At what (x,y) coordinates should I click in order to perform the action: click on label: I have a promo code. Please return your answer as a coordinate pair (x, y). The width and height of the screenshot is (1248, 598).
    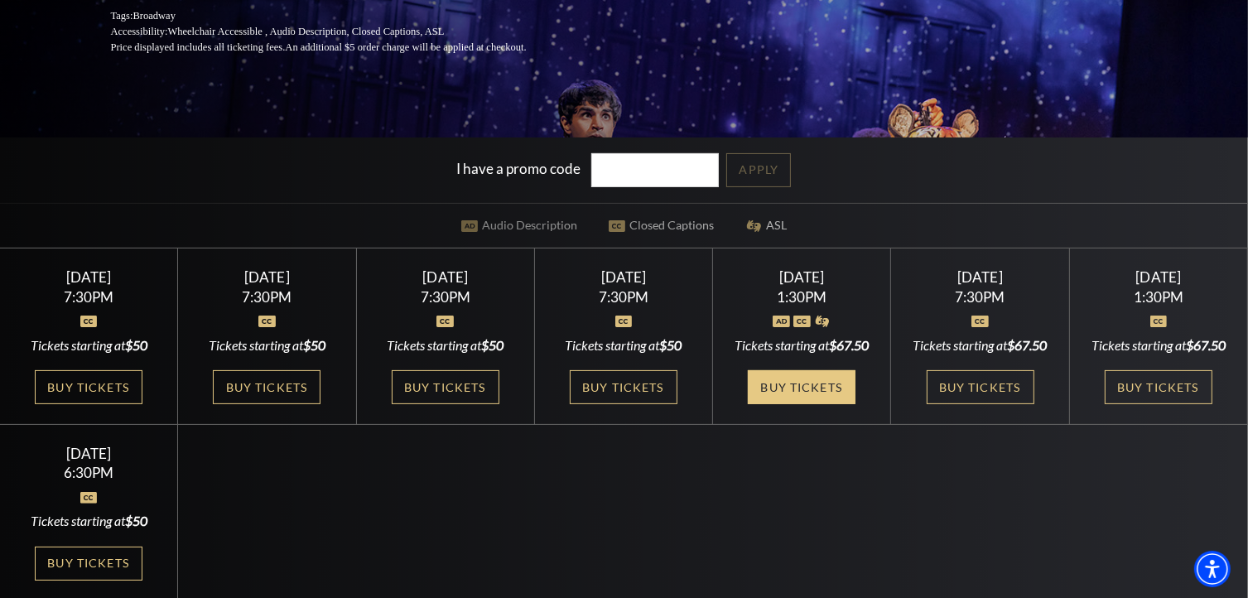
    Looking at the image, I should click on (519, 168).